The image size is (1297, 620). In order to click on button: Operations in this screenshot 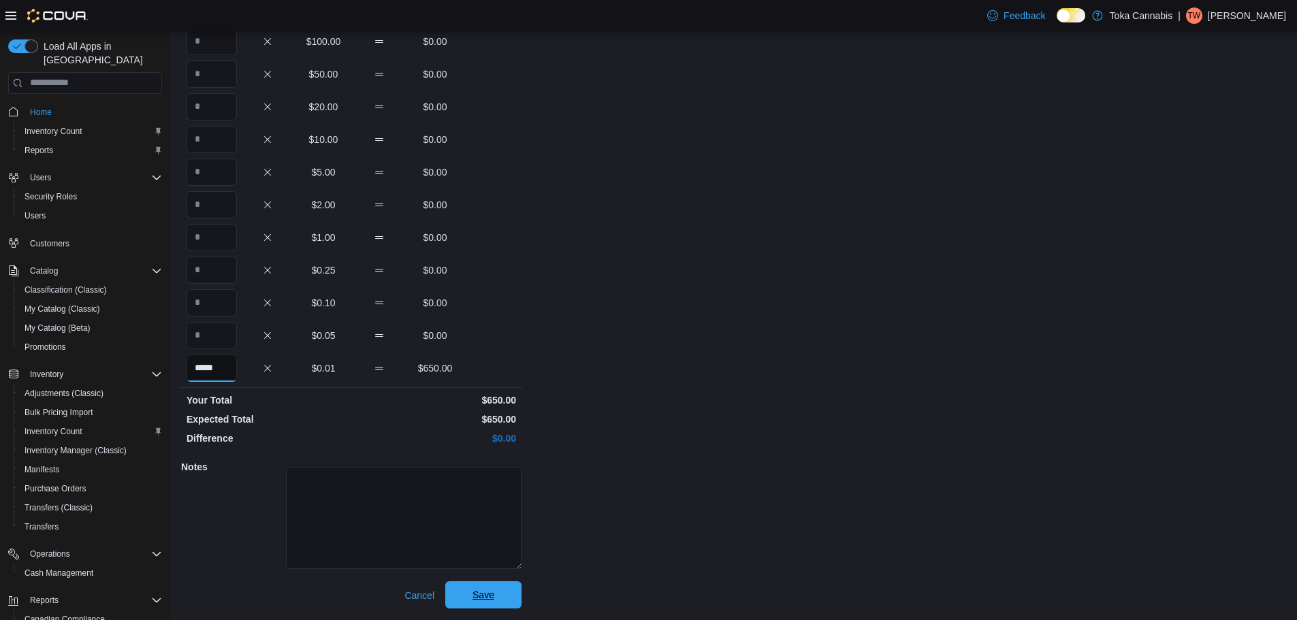, I will do `click(85, 554)`.